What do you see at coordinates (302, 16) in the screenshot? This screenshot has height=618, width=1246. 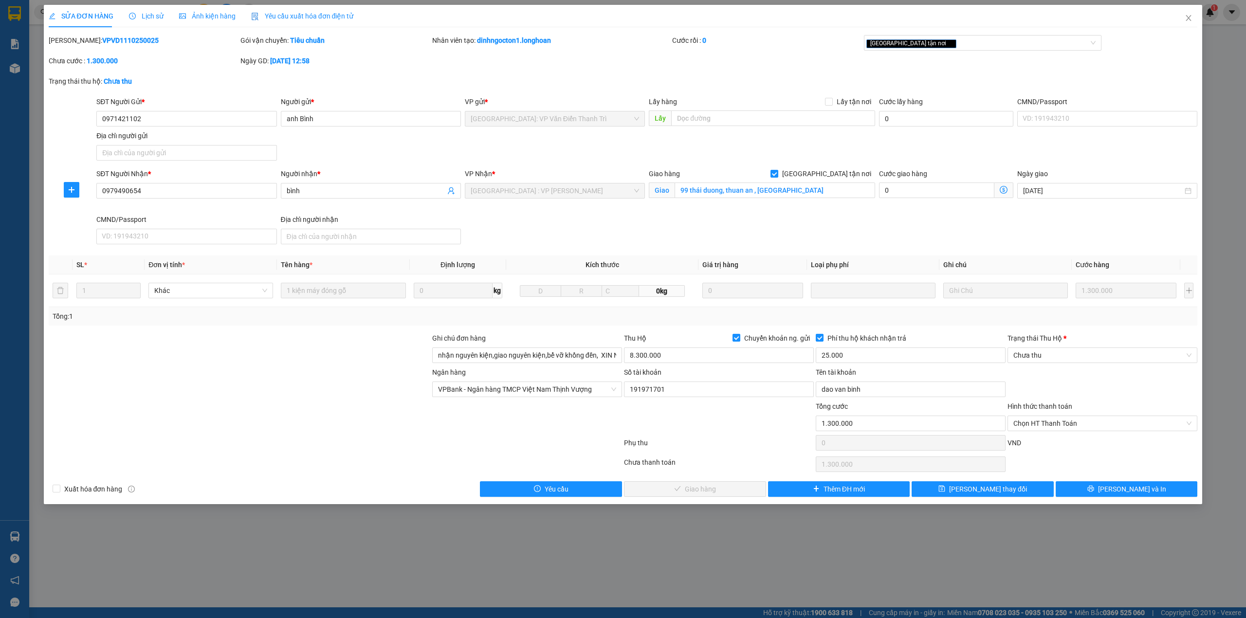 I see `span: Yêu cầu xuất hóa đơn điện tử` at bounding box center [302, 16].